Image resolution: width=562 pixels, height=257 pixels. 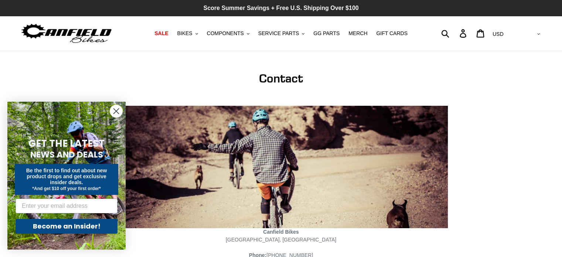 What do you see at coordinates (187, 33) in the screenshot?
I see `button: BIKES` at bounding box center [187, 33].